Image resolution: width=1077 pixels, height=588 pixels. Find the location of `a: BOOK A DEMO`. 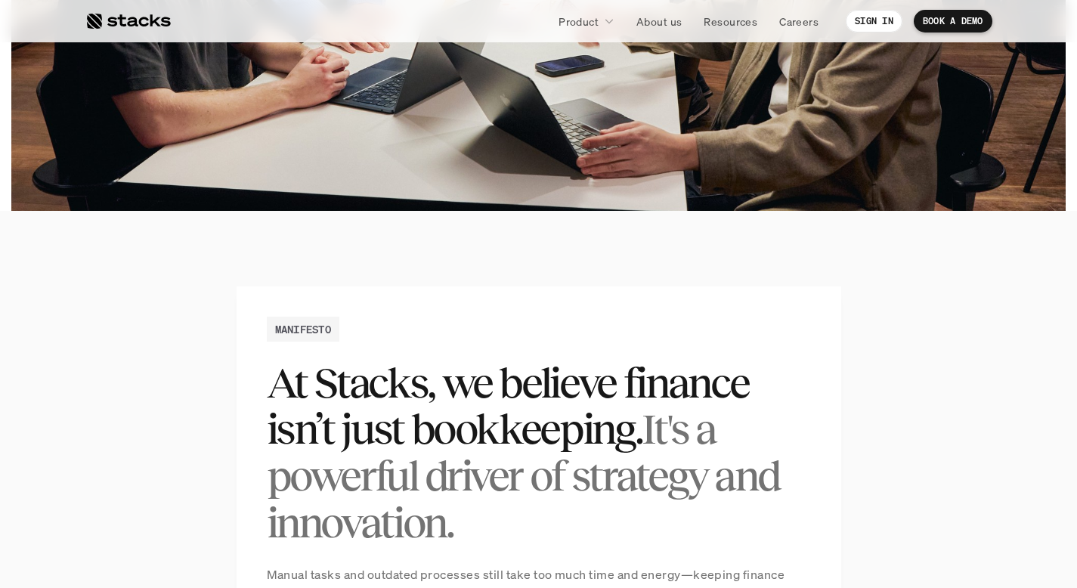

a: BOOK A DEMO is located at coordinates (953, 21).